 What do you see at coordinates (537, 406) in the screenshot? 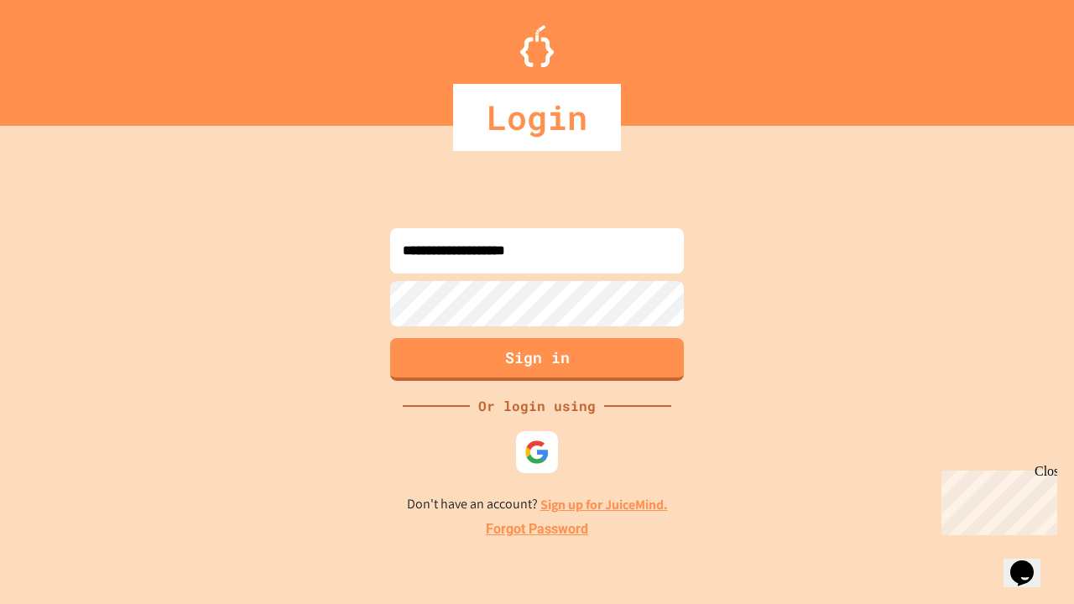
I see `div: Or login using` at bounding box center [537, 406].